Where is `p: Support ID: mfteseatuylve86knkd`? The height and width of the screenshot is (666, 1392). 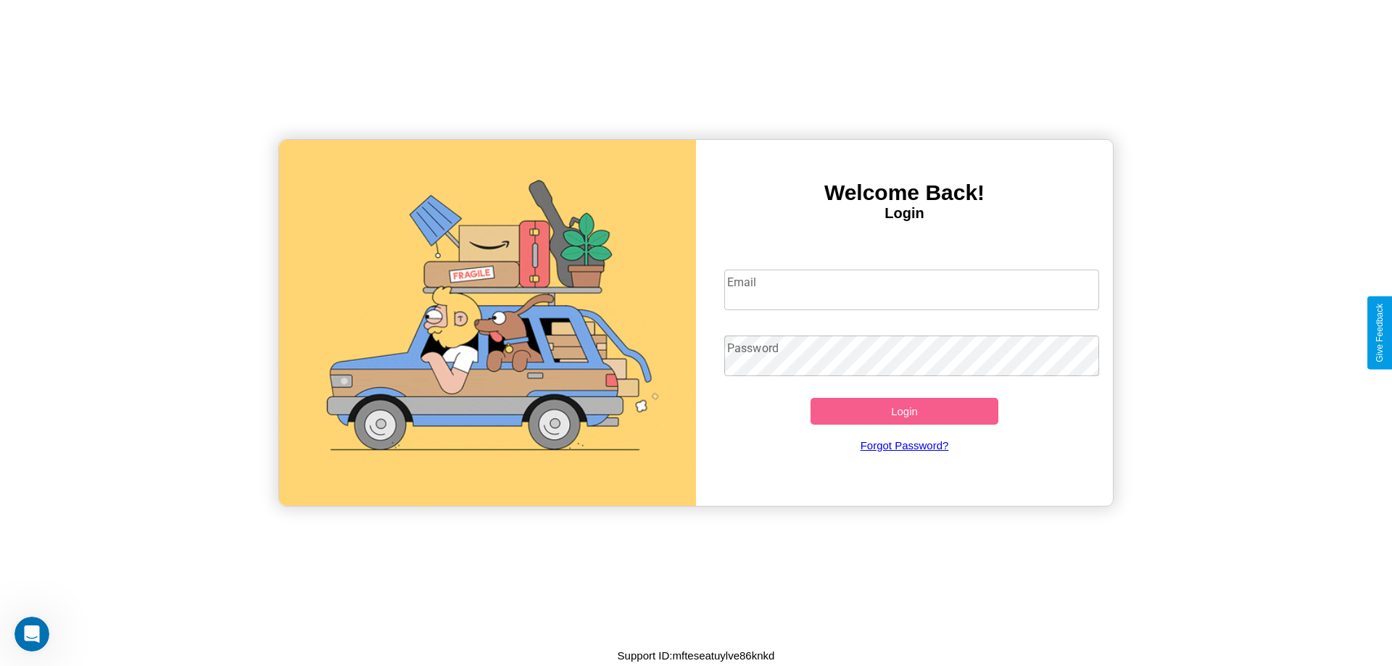
p: Support ID: mfteseatuylve86knkd is located at coordinates (696, 656).